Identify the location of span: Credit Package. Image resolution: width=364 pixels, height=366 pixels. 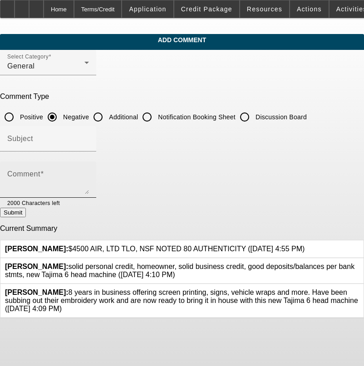
(206, 9).